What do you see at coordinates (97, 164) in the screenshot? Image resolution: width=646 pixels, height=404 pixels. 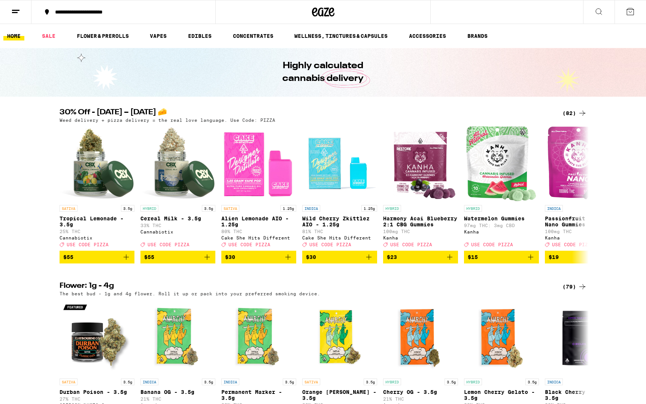 I see `img: Cannabiotix - Tropical Lemonade - 3.5g` at bounding box center [97, 164].